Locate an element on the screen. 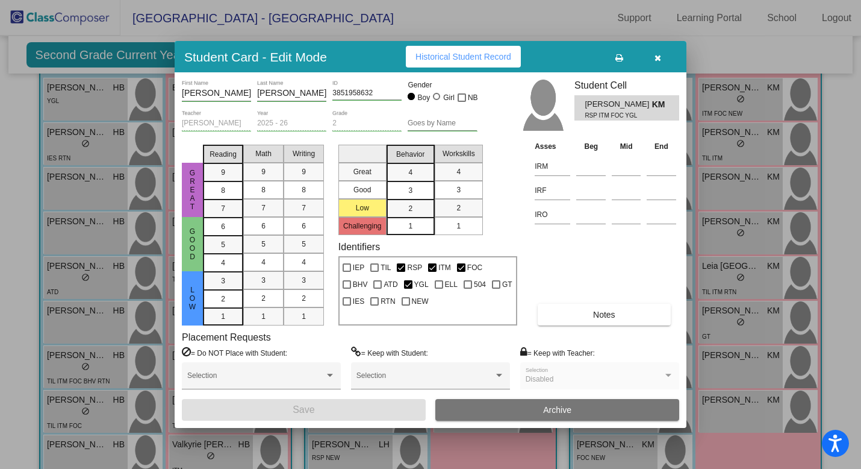 The image size is (861, 469). h3: Student Card - Edit Mode is located at coordinates (255, 57).